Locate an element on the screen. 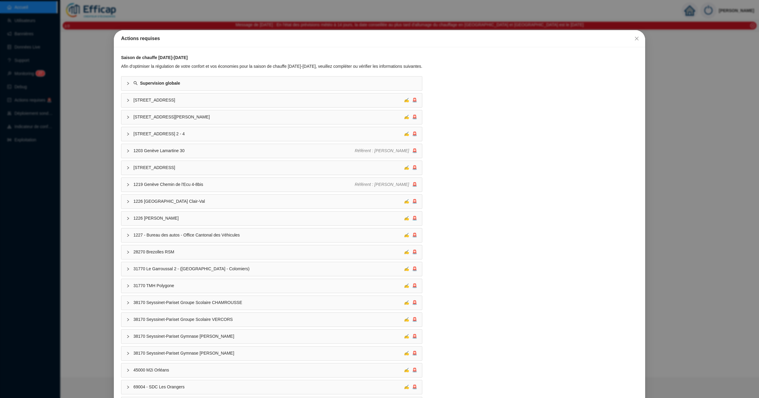 The width and height of the screenshot is (759, 398). span: 38170 Seyssinet-Pariset Groupe Scolaire VERCORS is located at coordinates (269, 319).